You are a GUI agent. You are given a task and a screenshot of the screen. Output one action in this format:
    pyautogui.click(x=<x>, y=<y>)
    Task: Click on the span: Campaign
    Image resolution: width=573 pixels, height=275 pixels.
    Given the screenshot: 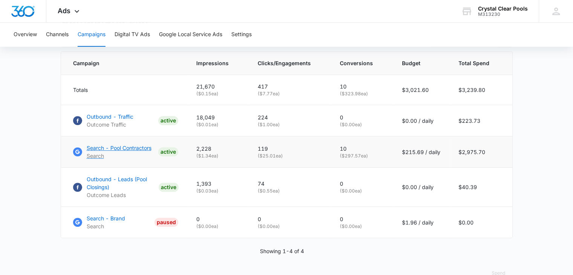 What is the action you would take?
    pyautogui.click(x=120, y=63)
    